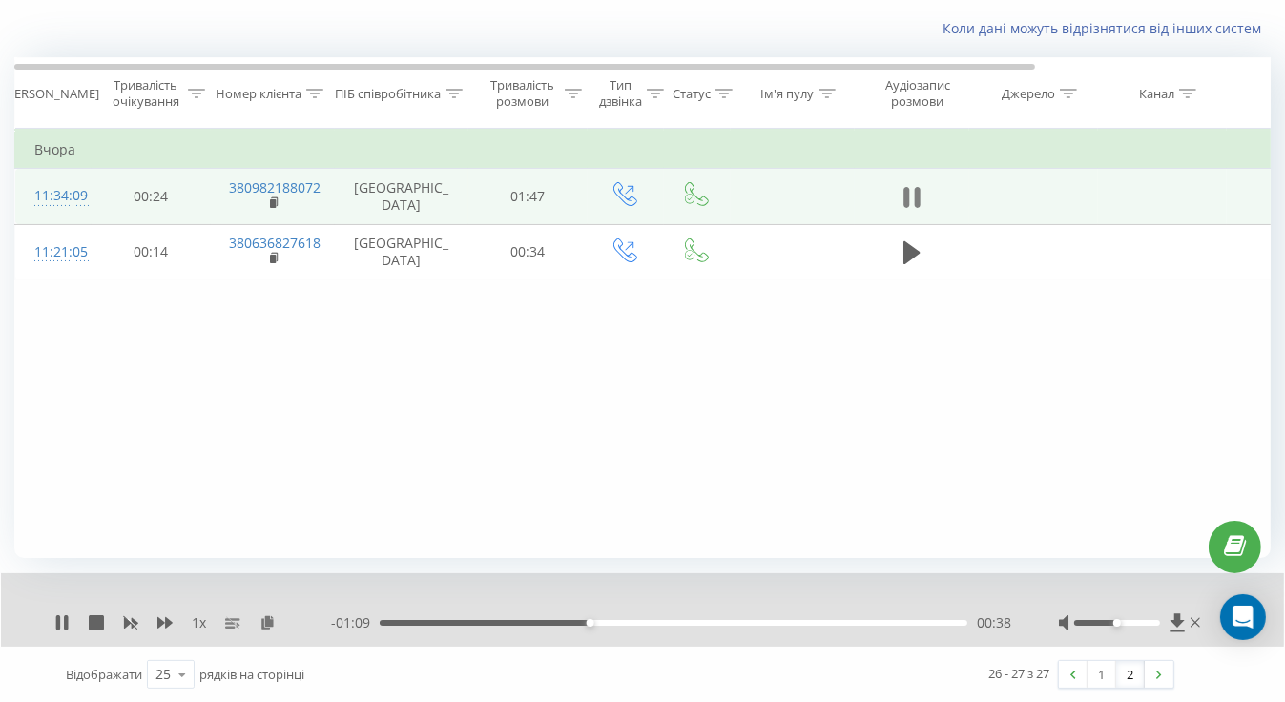 This screenshot has height=702, width=1285. Describe the element at coordinates (787, 93) in the screenshot. I see `div: Ім'я пулу` at that location.